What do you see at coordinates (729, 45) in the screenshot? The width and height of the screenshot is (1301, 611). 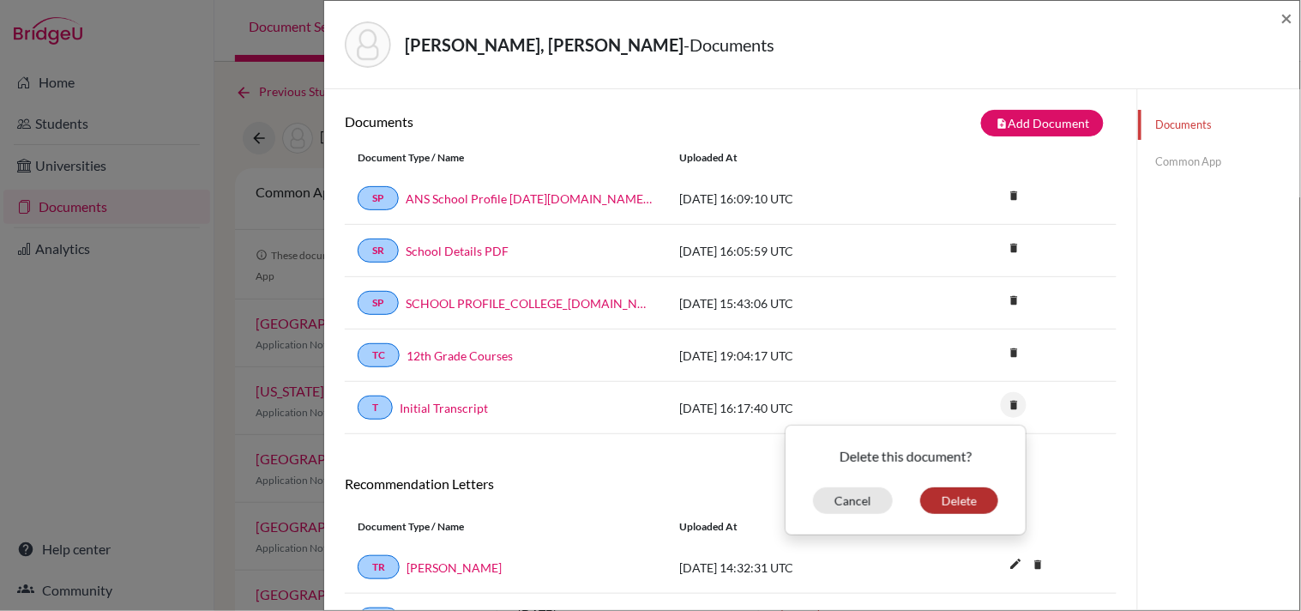 I see `span: - Documents` at bounding box center [729, 45].